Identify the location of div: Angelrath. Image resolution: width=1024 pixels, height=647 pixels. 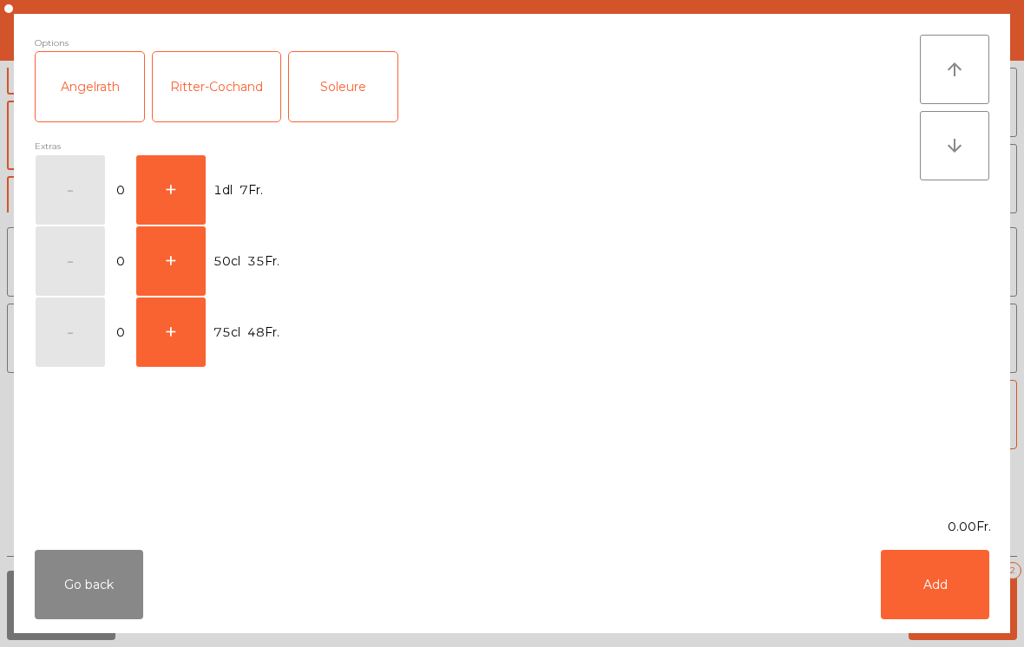
(89, 87).